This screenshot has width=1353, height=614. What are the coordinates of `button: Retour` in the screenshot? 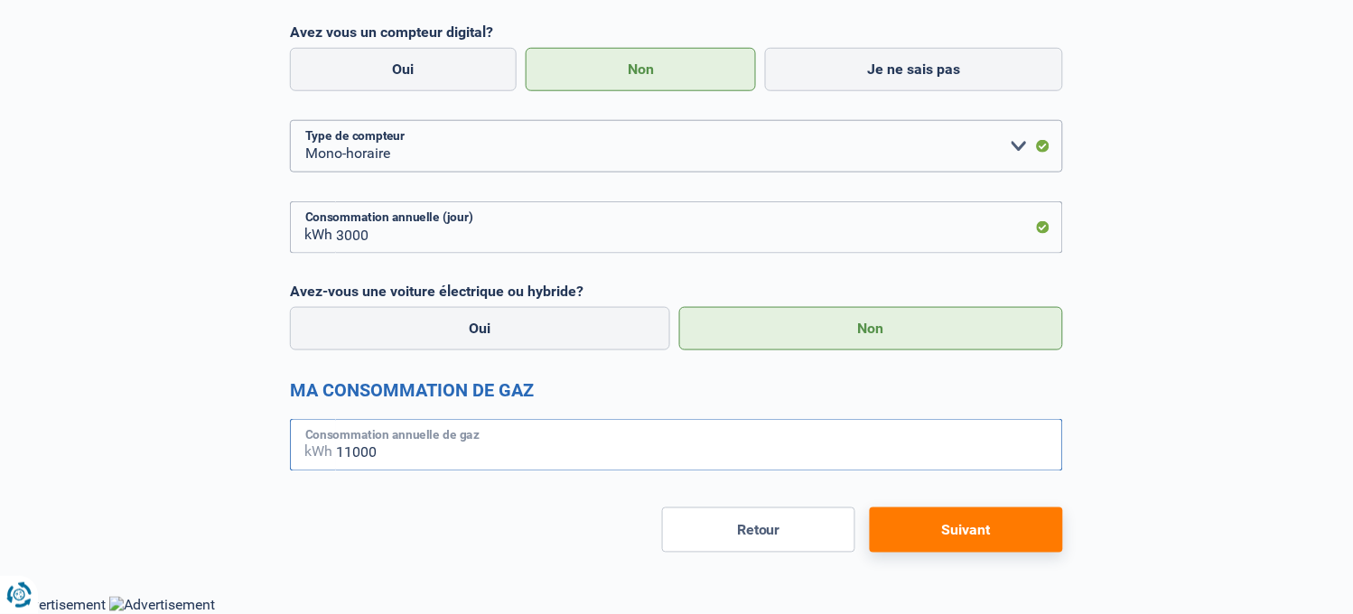 It's located at (758, 530).